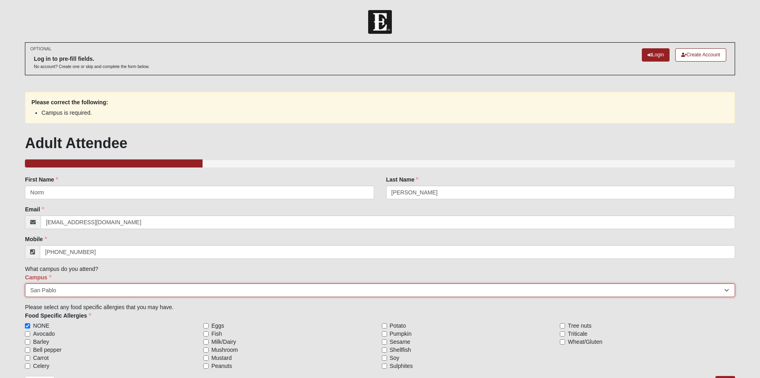 This screenshot has width=760, height=378. I want to click on span: Mushroom, so click(225, 349).